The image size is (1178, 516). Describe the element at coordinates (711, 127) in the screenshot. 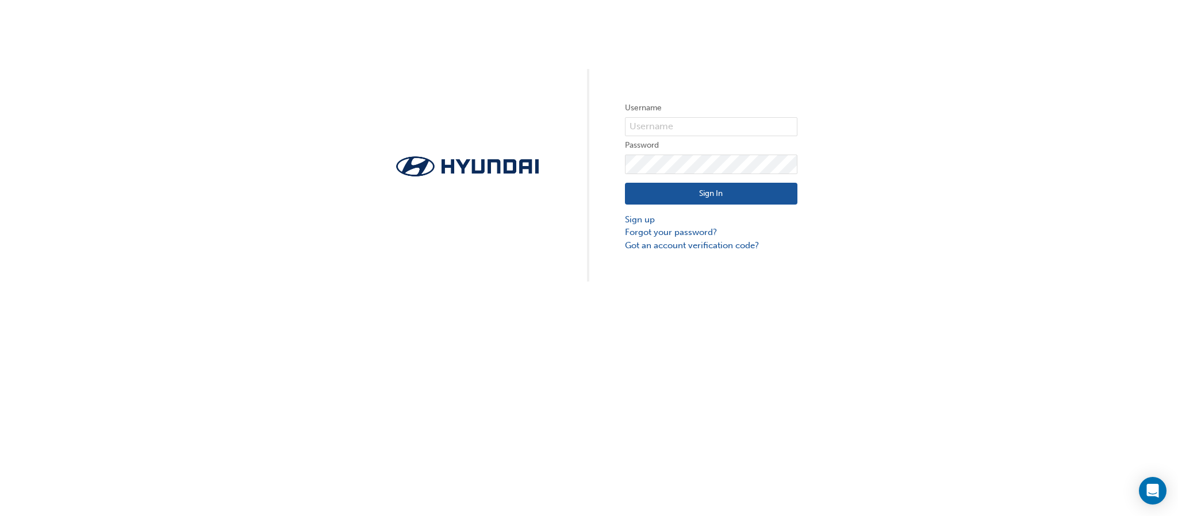

I see `input: Username` at that location.